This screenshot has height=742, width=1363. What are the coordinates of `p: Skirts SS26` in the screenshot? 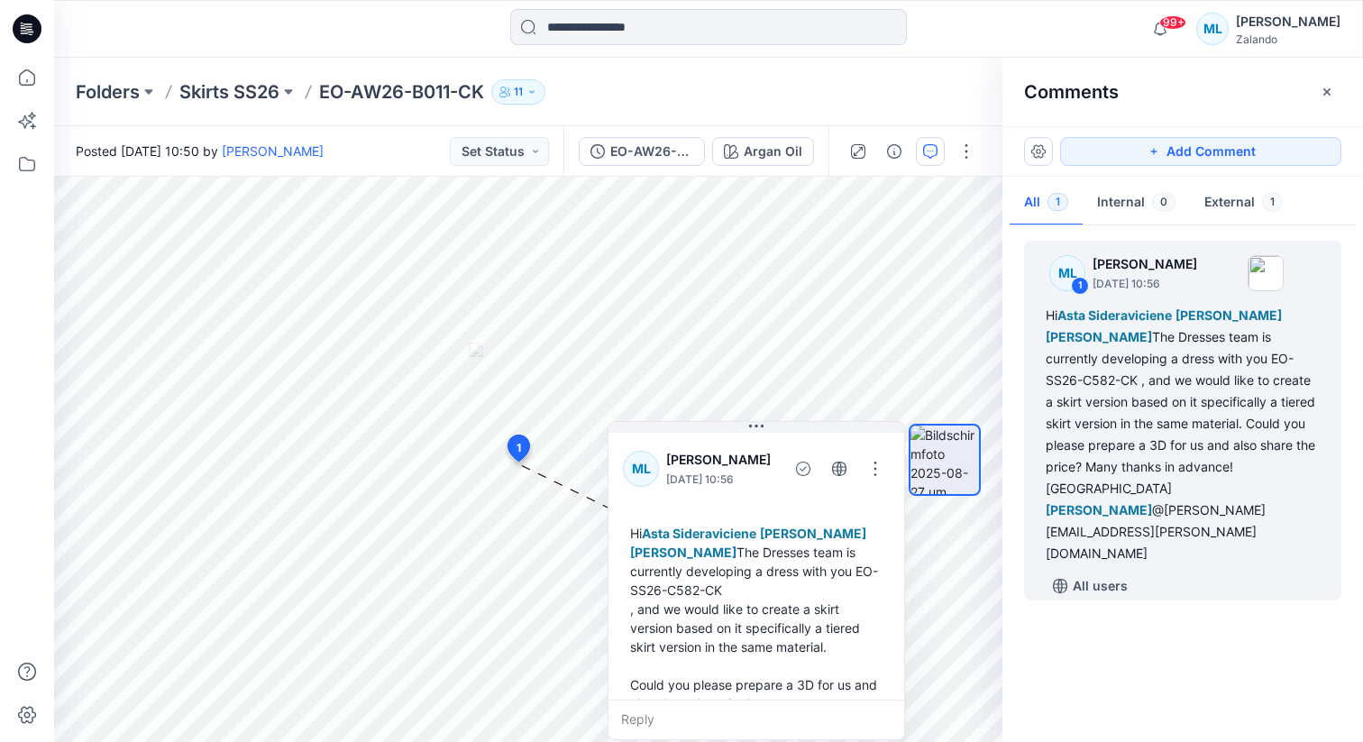 It's located at (229, 92).